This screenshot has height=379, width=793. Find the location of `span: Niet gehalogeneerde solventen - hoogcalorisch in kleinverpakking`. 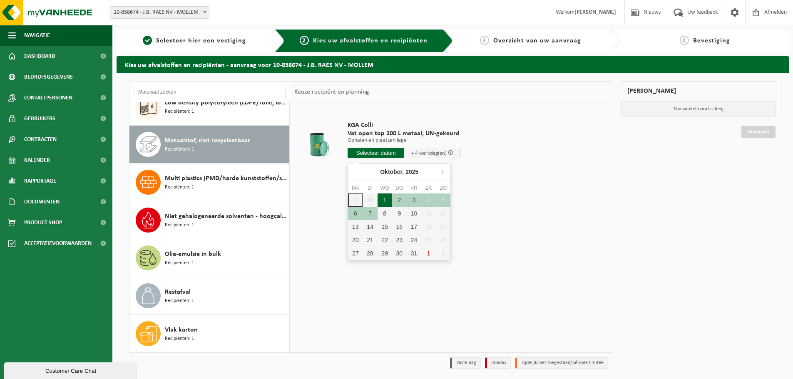

span: Niet gehalogeneerde solventen - hoogcalorisch in kleinverpakking is located at coordinates (226, 216).